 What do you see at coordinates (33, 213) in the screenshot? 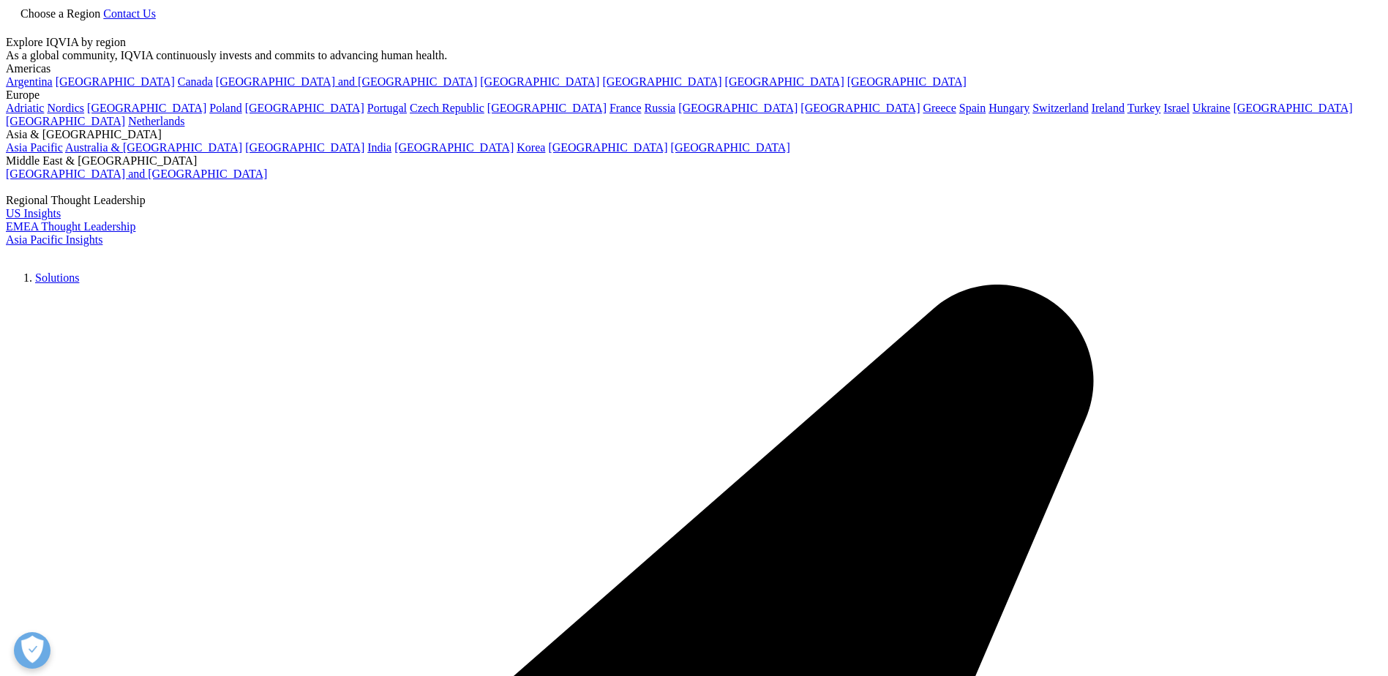
I see `a: US Insights` at bounding box center [33, 213].